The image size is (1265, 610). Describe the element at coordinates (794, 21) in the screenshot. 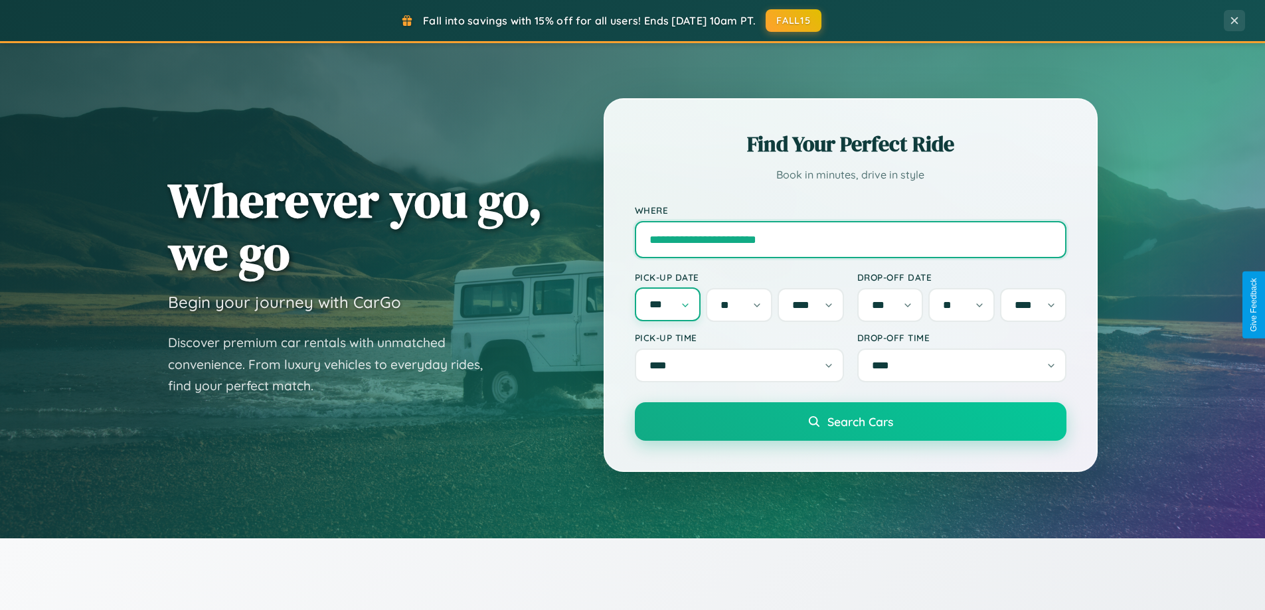

I see `button: FALL15` at that location.